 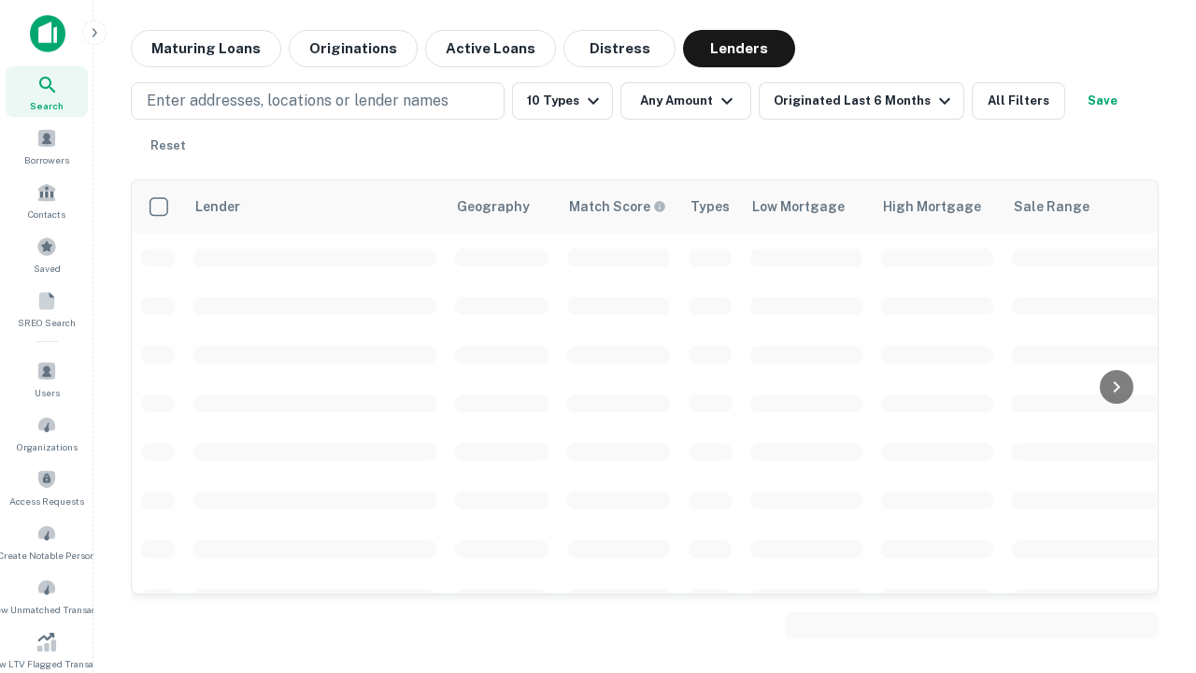 What do you see at coordinates (502, 207) in the screenshot?
I see `th: Geography` at bounding box center [502, 207].